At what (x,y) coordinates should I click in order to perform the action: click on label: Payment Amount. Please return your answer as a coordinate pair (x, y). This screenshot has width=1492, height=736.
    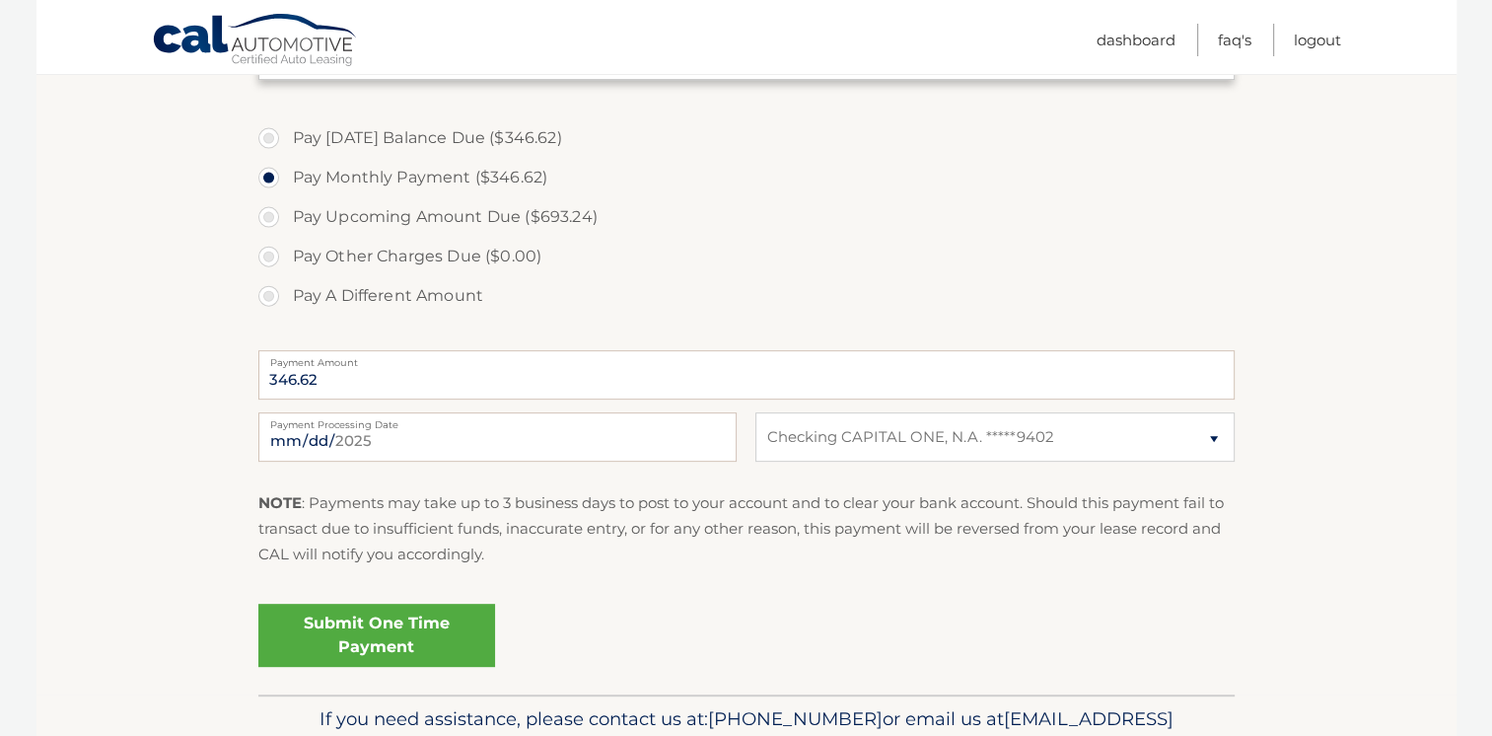
    Looking at the image, I should click on (747, 358).